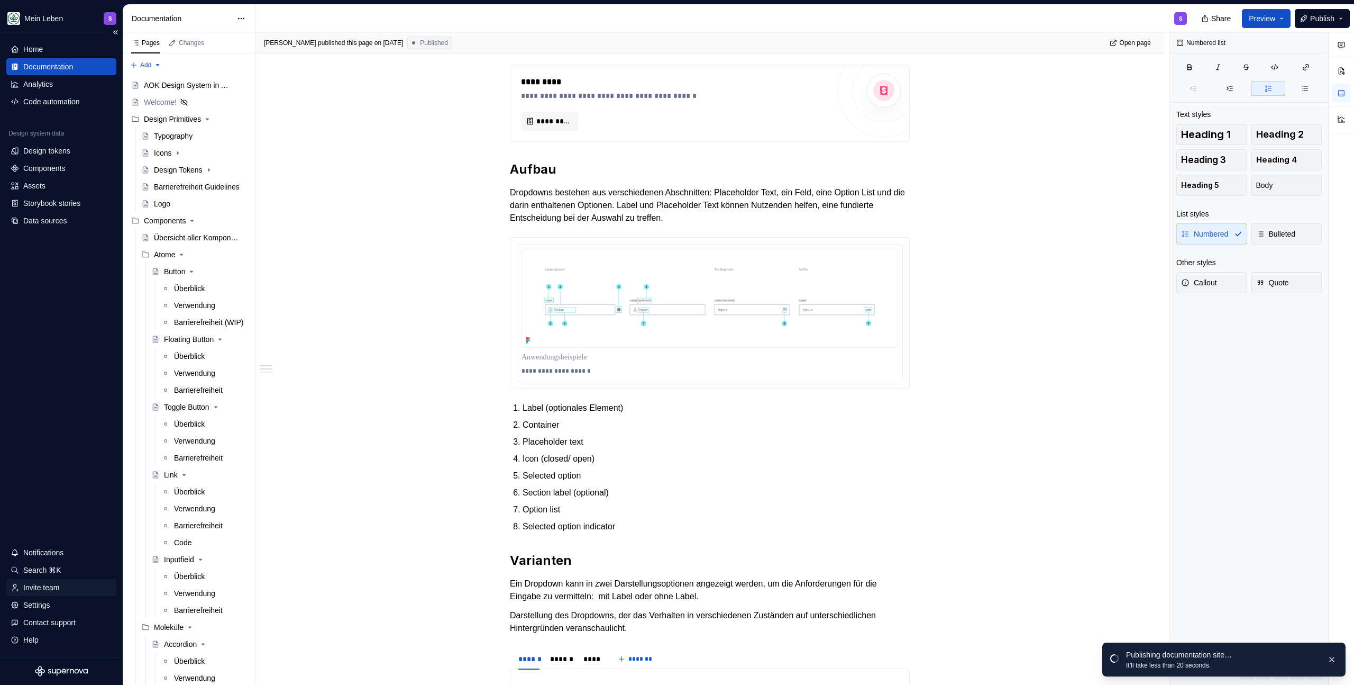  Describe the element at coordinates (1287, 134) in the screenshot. I see `button: Heading 2` at that location.